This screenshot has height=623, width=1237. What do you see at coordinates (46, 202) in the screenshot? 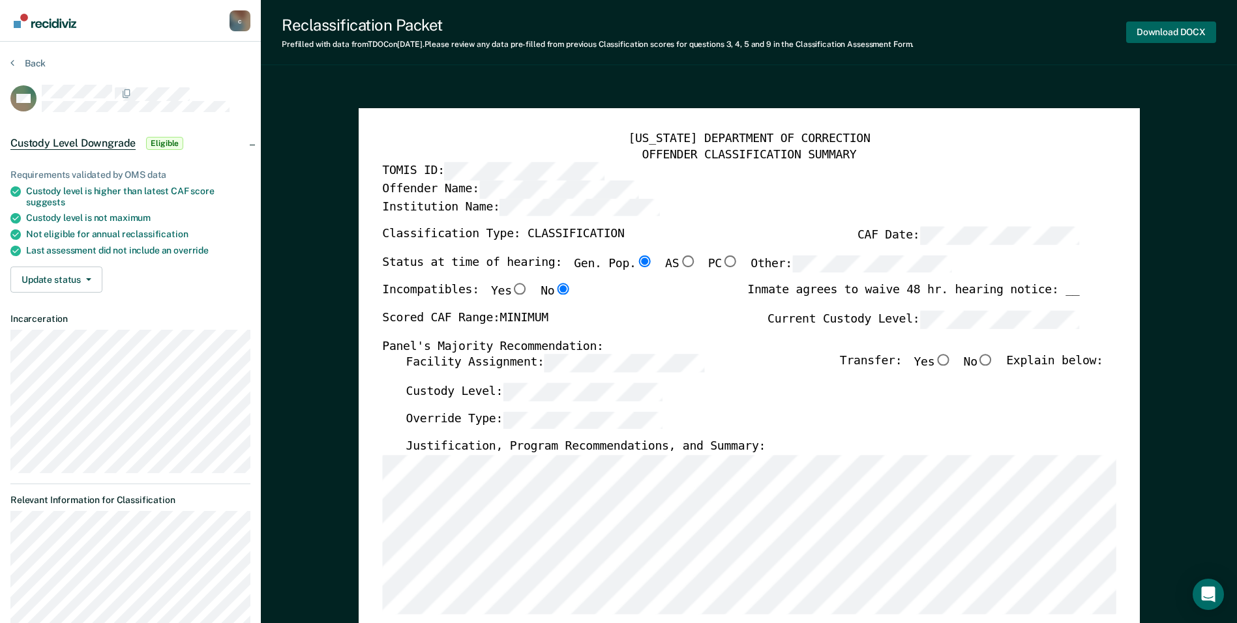
I see `span: suggests` at bounding box center [46, 202].